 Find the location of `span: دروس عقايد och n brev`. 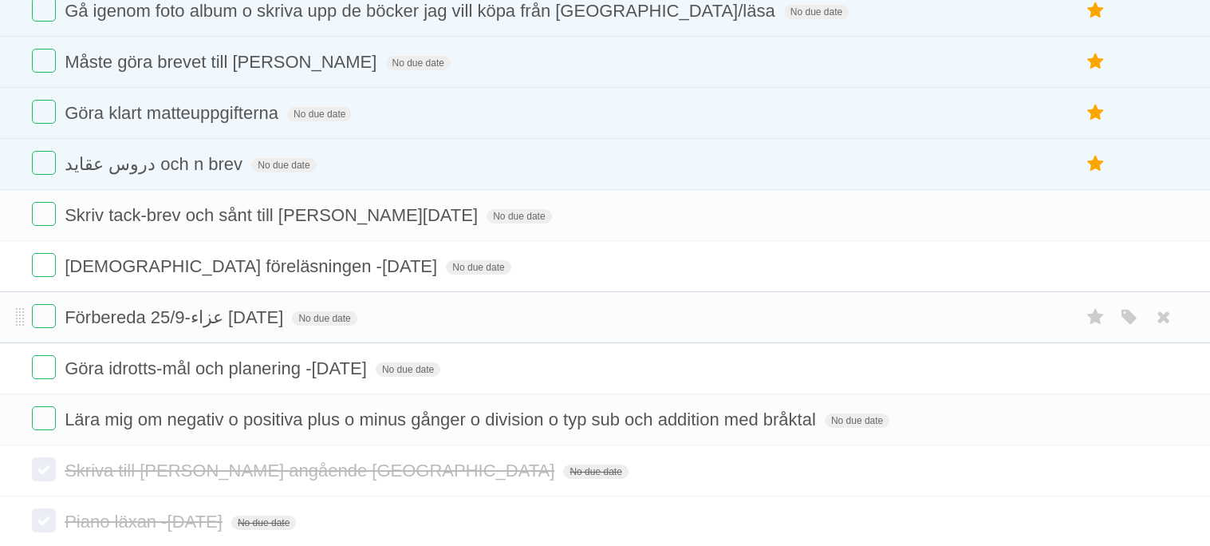

span: دروس عقايد och n brev is located at coordinates (156, 164).